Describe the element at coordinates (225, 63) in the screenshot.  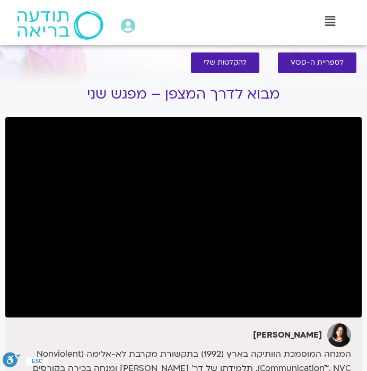
I see `span: להקלטות שלי` at that location.